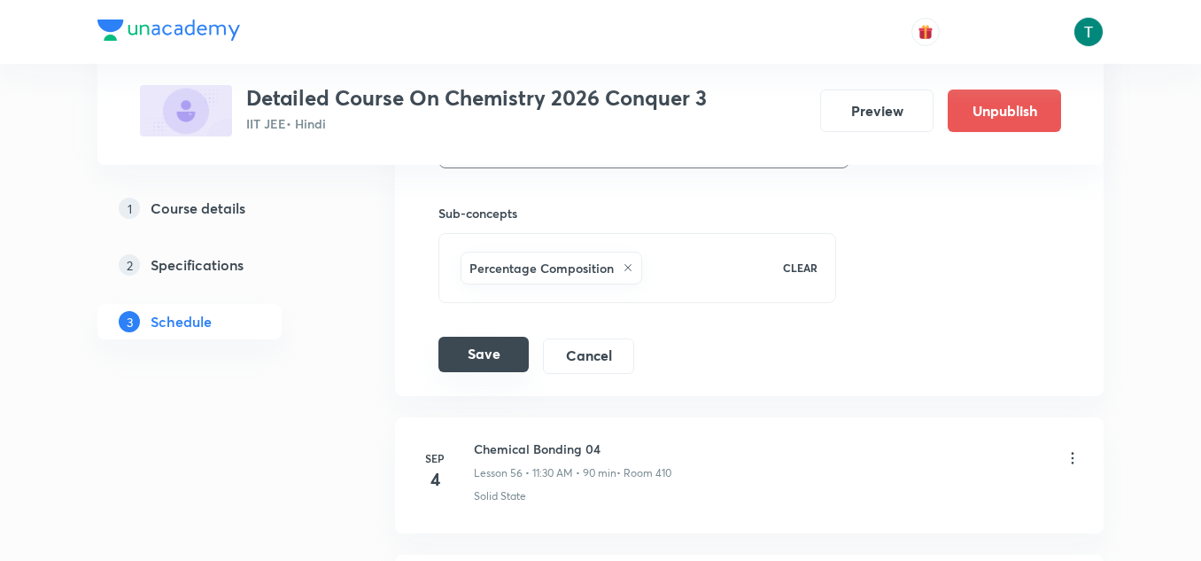 The width and height of the screenshot is (1201, 561). I want to click on img: Company Logo, so click(168, 30).